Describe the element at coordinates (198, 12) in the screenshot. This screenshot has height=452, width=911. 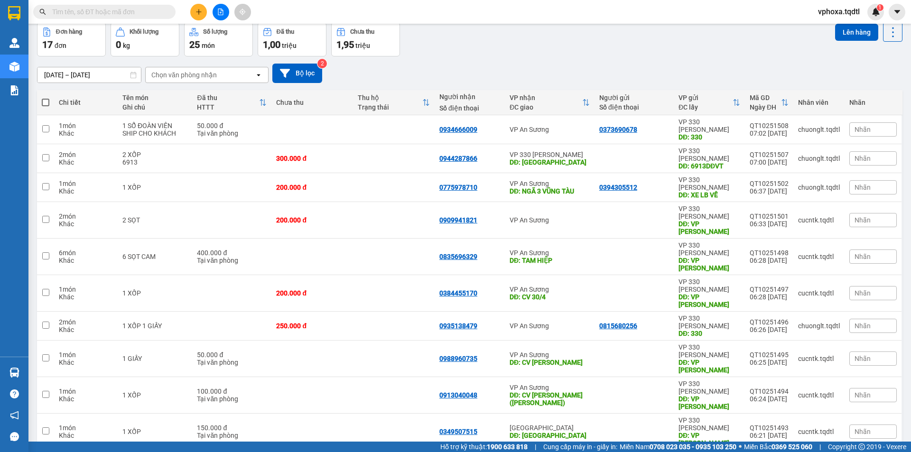
I see `button: plus` at that location.